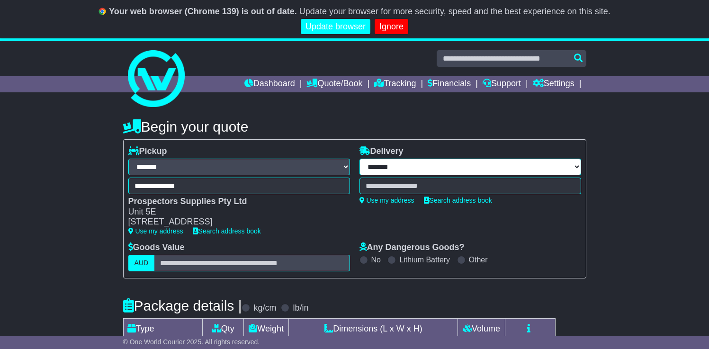 The width and height of the screenshot is (709, 349). Describe the element at coordinates (482, 329) in the screenshot. I see `td: Volume` at that location.